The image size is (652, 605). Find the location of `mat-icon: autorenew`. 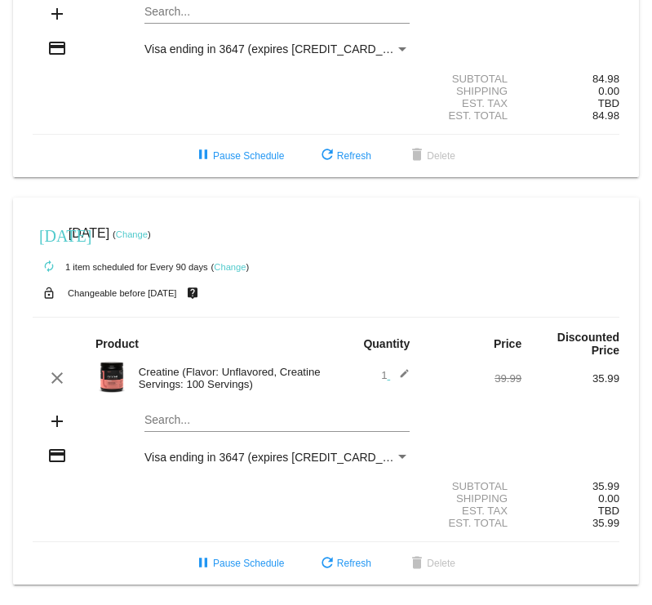

mat-icon: autorenew is located at coordinates (49, 267).